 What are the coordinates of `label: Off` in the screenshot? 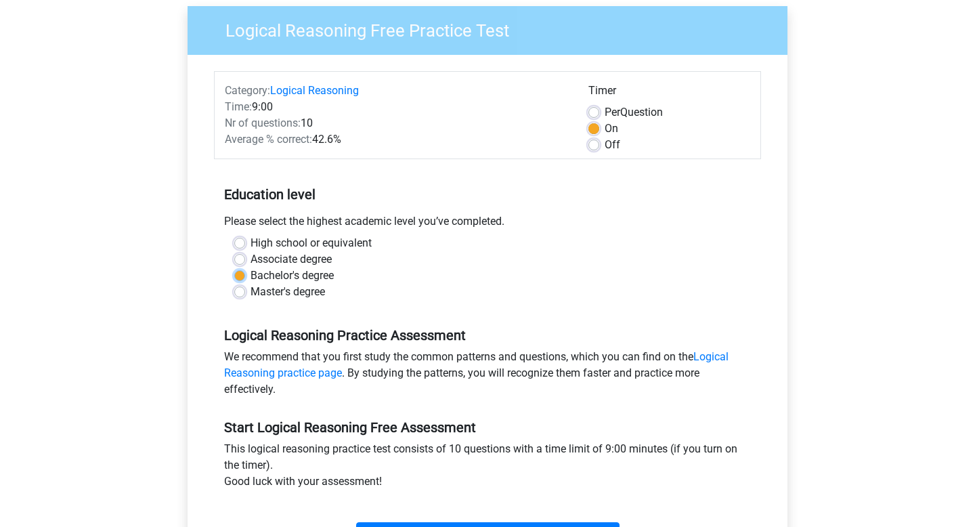 It's located at (612, 145).